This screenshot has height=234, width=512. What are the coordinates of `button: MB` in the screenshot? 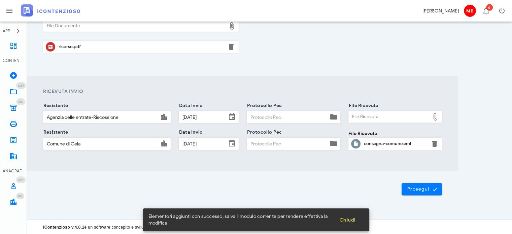 It's located at (470, 11).